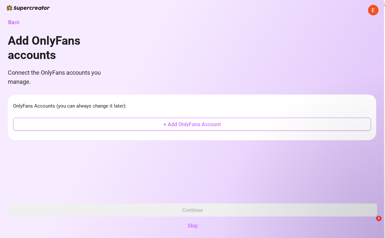 This screenshot has width=385, height=238. What do you see at coordinates (57, 48) in the screenshot?
I see `h1: Add OnlyFans accounts` at bounding box center [57, 48].